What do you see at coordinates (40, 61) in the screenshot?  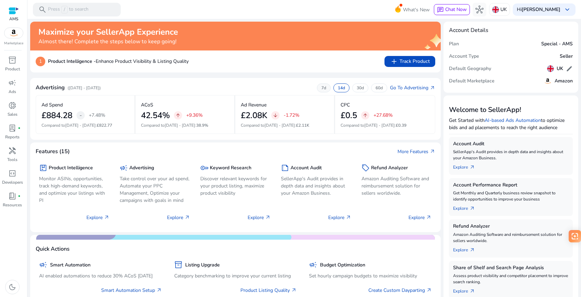 I see `p: 1` at bounding box center [40, 61].